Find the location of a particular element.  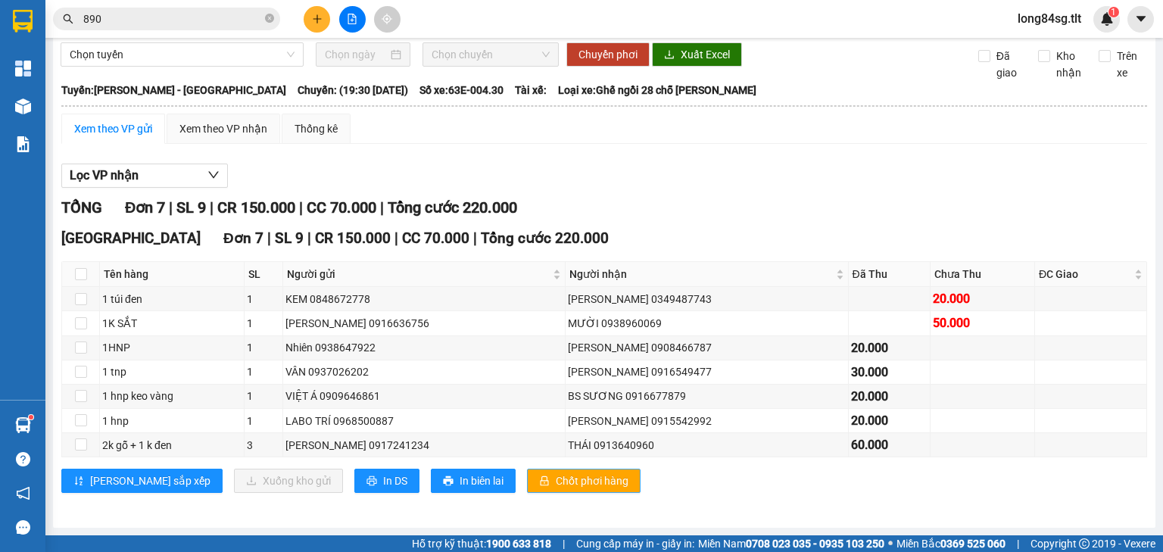

div: 1HNP is located at coordinates (172, 347).